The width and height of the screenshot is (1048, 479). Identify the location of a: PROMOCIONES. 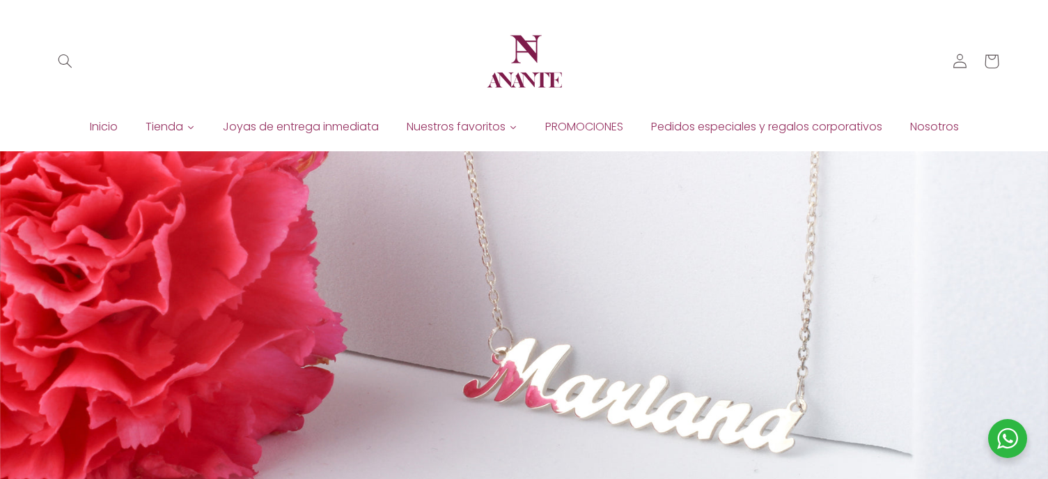
(584, 127).